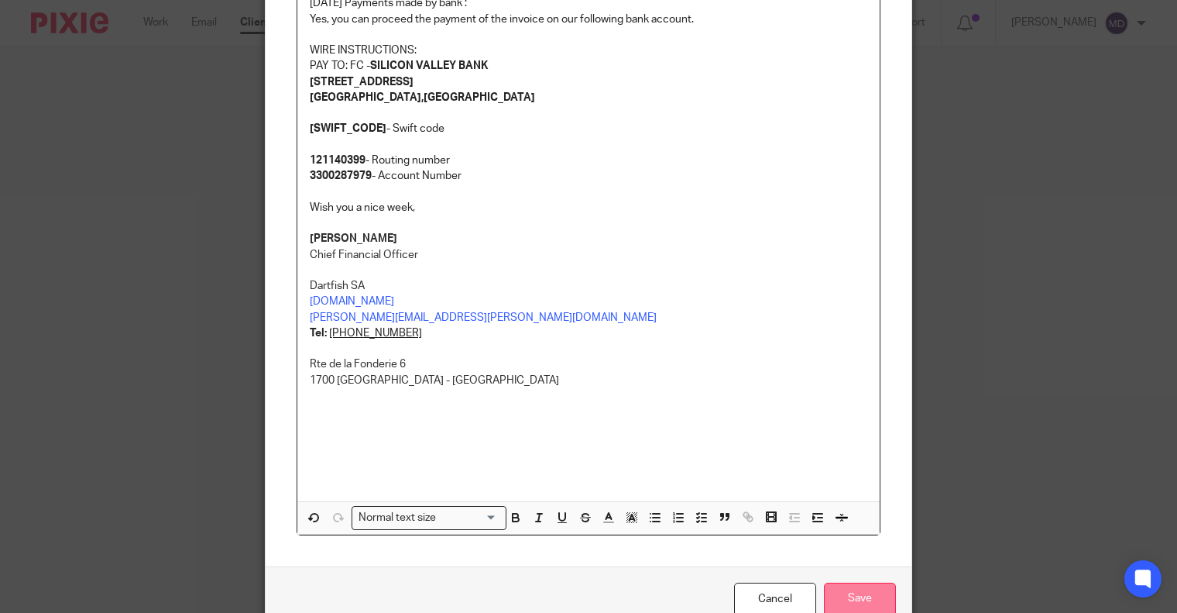  Describe the element at coordinates (364, 255) in the screenshot. I see `span: Chief Financial Officer` at that location.